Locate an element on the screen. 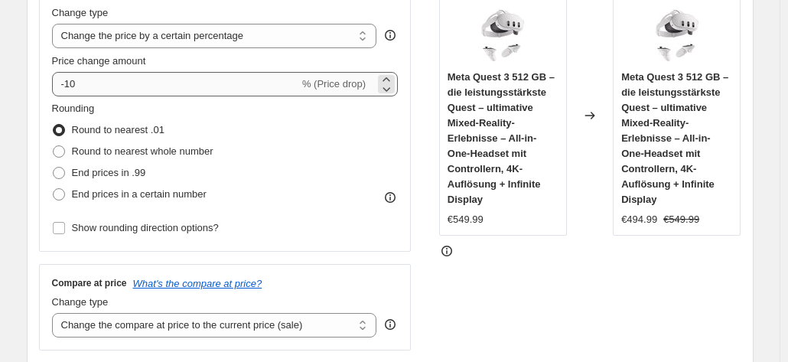  div: €494.99 is located at coordinates (639, 220).